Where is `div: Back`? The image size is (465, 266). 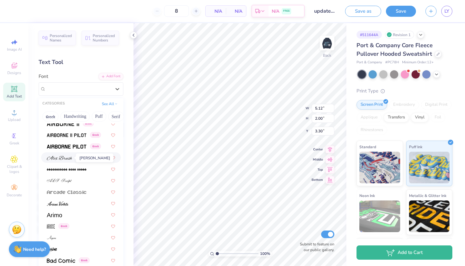 div: Back is located at coordinates (327, 55).